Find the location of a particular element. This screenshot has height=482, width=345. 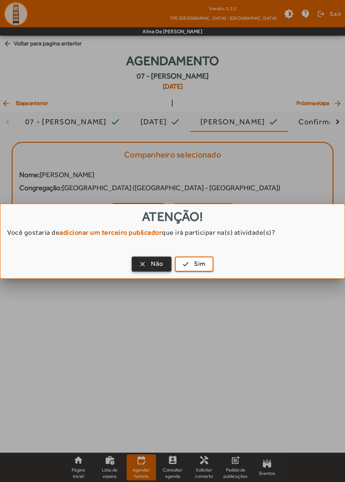

strong: adicionar um terceiro publicador is located at coordinates (111, 232).